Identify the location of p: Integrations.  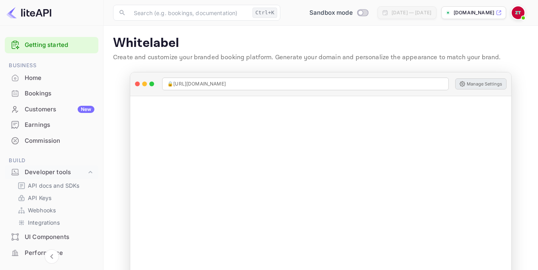
(44, 223).